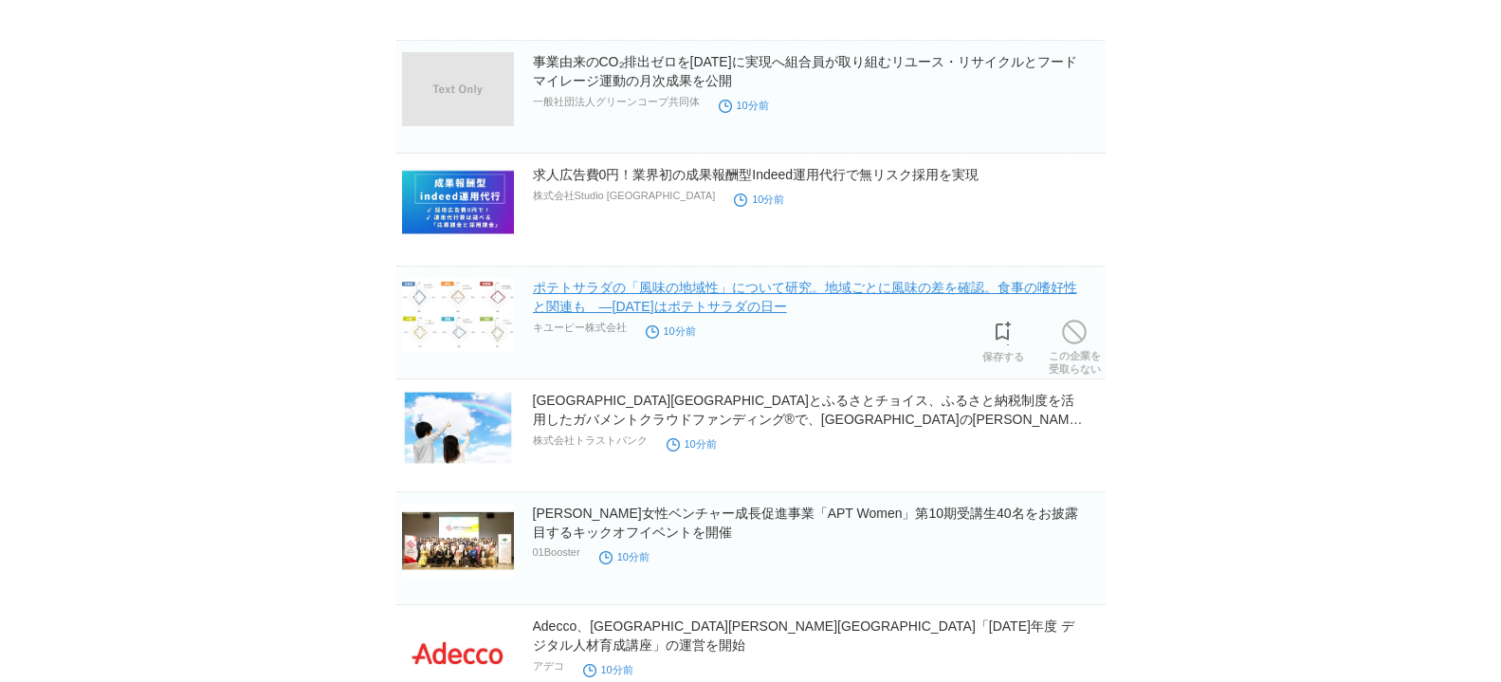 This screenshot has height=682, width=1501. Describe the element at coordinates (616, 101) in the screenshot. I see `p: 一般社団法人グリーンコープ共同体` at that location.